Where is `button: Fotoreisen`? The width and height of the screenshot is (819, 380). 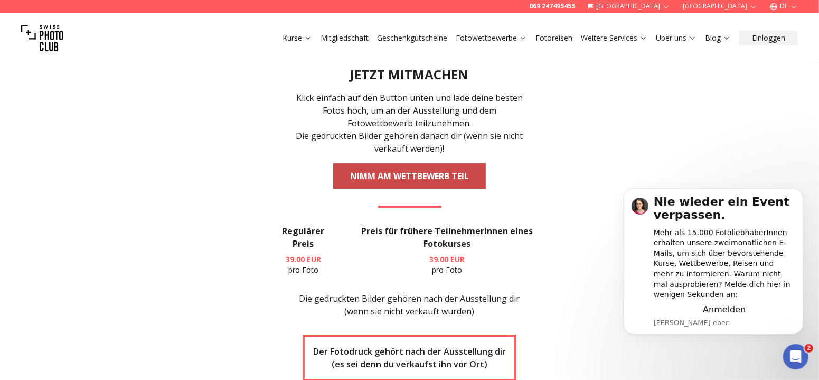 button: Fotoreisen is located at coordinates (554, 38).